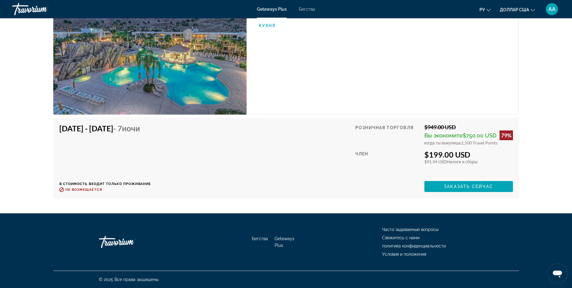  What do you see at coordinates (480, 135) in the screenshot?
I see `span: $750.00 USD` at bounding box center [480, 135].